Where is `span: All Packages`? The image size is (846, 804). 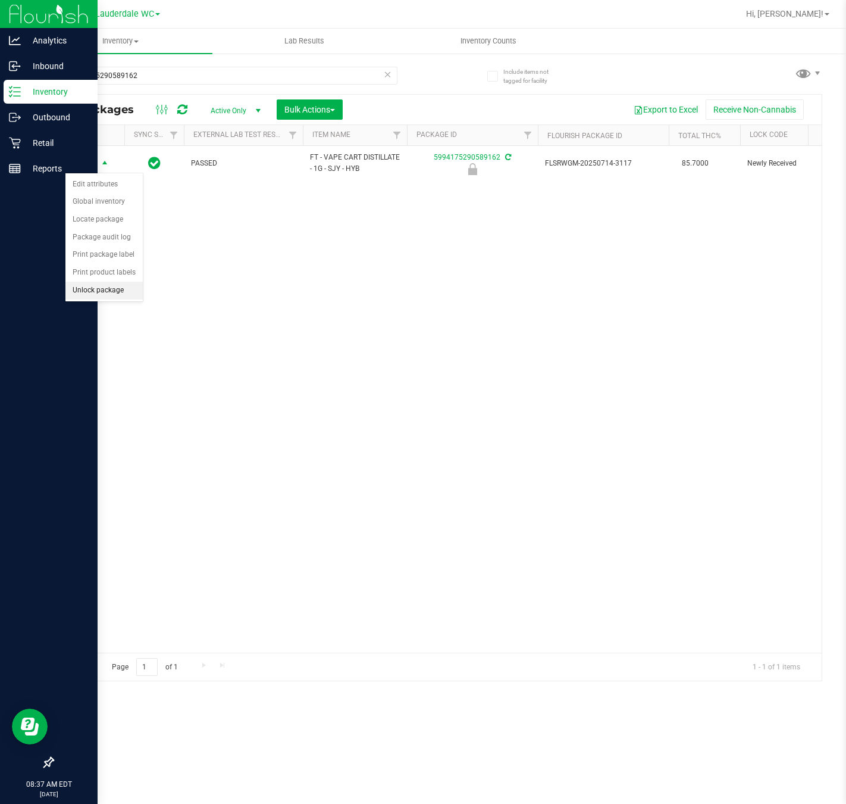 span: All Packages is located at coordinates (104, 110).